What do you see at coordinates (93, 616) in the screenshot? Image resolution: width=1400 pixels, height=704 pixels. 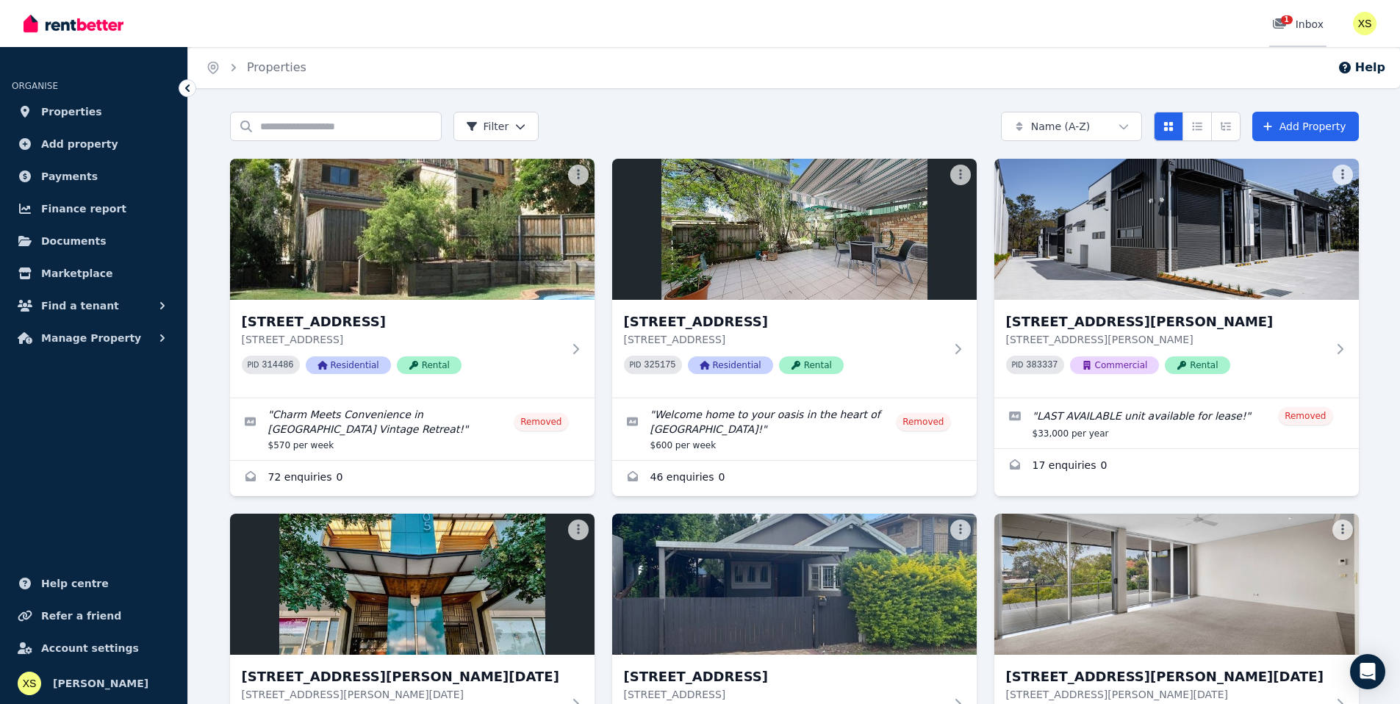 I see `a: Refer a friend` at bounding box center [93, 616].